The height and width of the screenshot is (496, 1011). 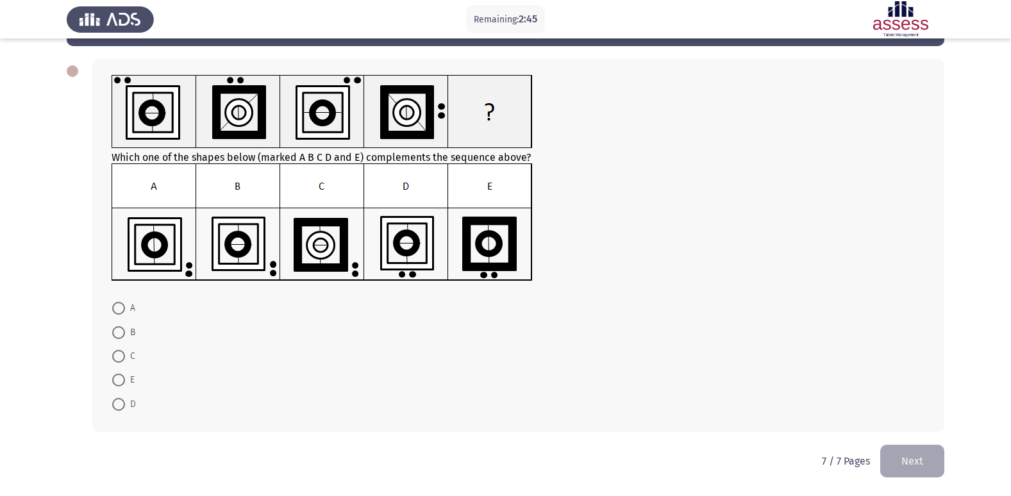 I want to click on span: C, so click(x=130, y=356).